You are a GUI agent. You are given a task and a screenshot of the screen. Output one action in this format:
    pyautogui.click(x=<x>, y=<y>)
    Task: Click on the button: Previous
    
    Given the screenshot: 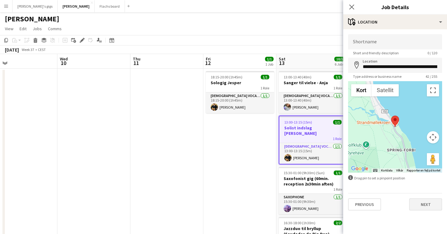 What is the action you would take?
    pyautogui.click(x=365, y=205)
    